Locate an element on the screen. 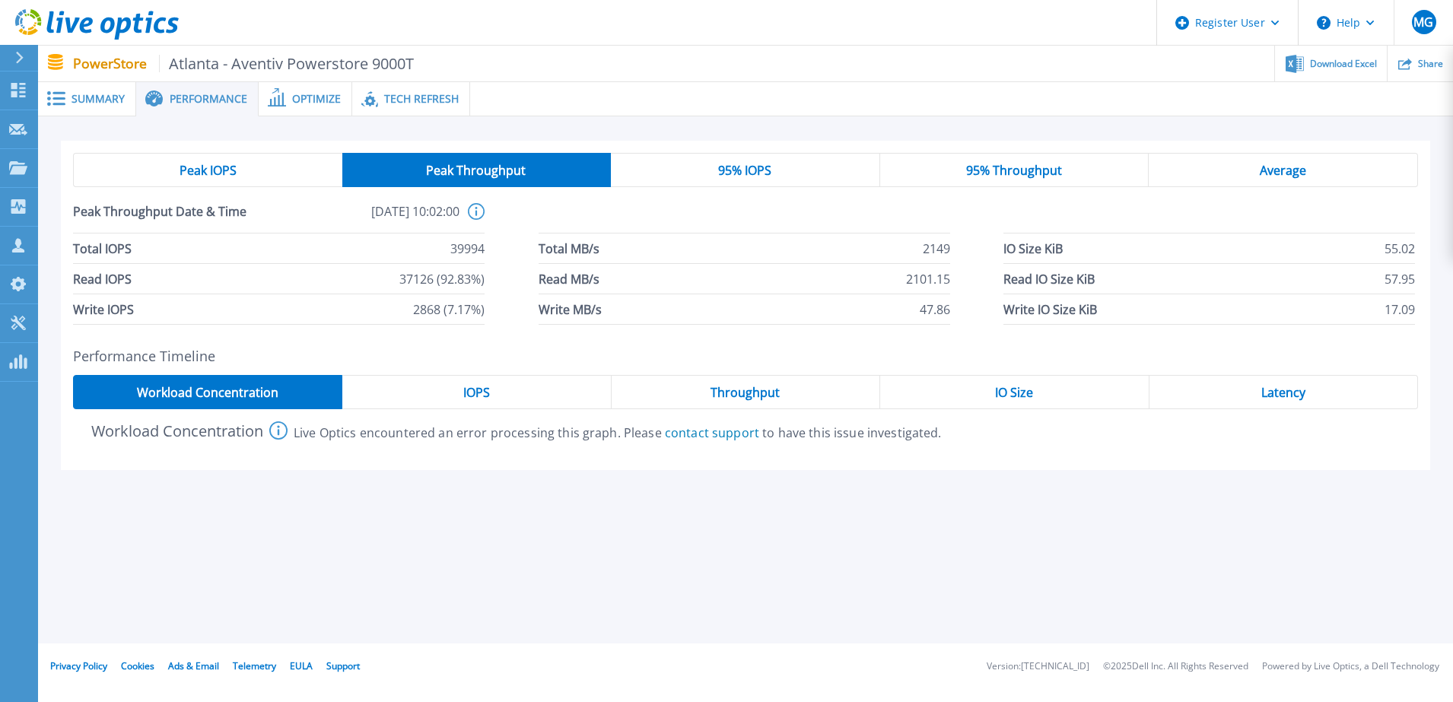 The image size is (1453, 702). span: 17.09 is located at coordinates (1400, 309).